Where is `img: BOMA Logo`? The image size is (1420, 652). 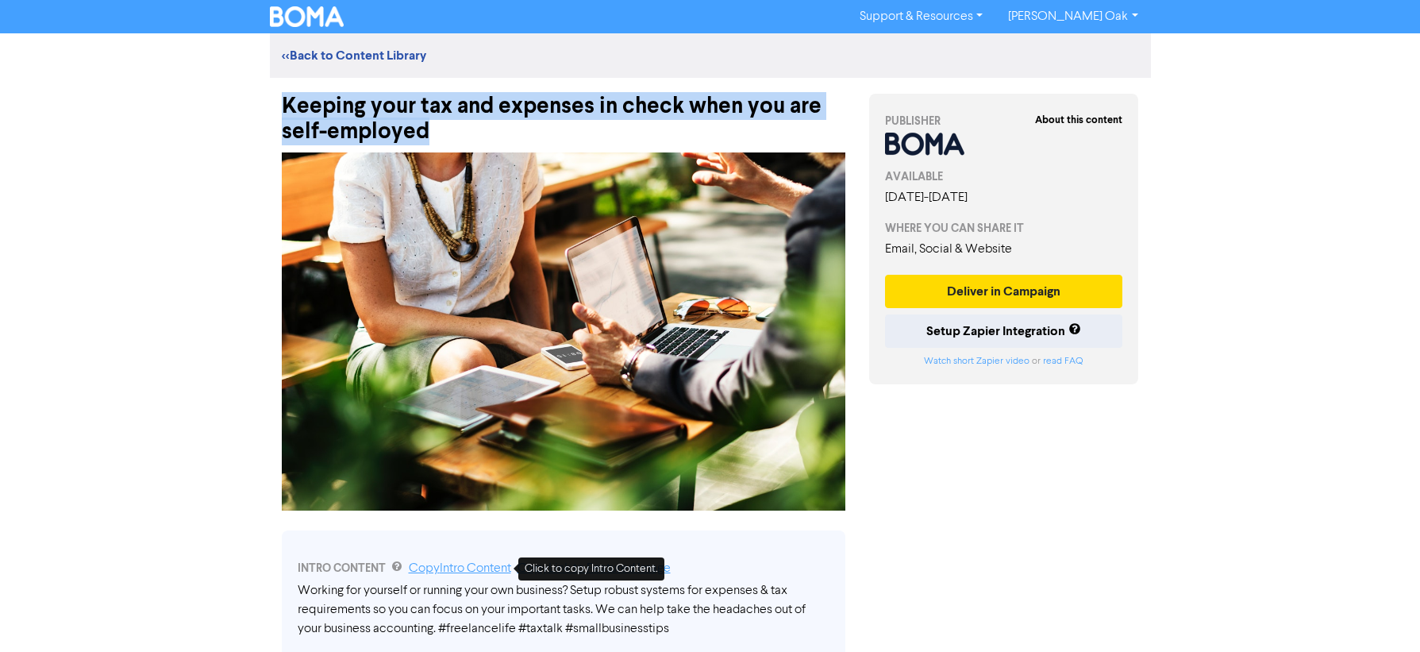
img: BOMA Logo is located at coordinates (307, 17).